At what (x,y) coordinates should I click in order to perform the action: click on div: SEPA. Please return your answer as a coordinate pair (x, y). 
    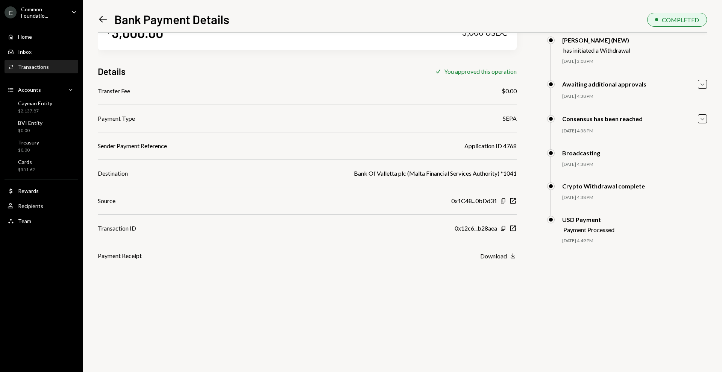
    Looking at the image, I should click on (509, 118).